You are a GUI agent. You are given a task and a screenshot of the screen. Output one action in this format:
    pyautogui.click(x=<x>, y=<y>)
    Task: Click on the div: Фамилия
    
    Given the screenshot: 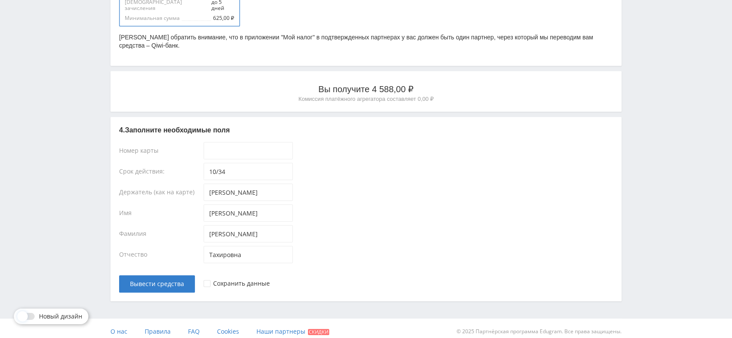 What is the action you would take?
    pyautogui.click(x=161, y=236)
    